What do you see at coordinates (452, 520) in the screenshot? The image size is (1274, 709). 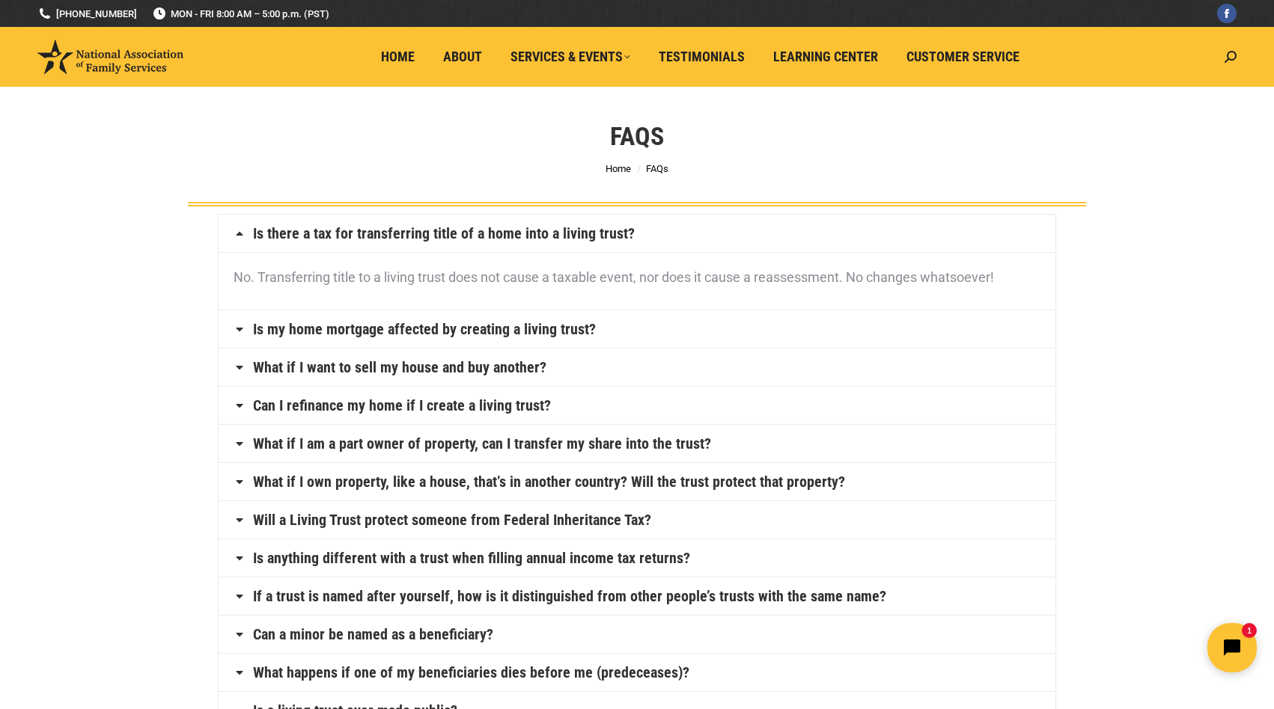 I see `a: Will a Living Trust protect someone from Federal Inheritance Tax?` at bounding box center [452, 520].